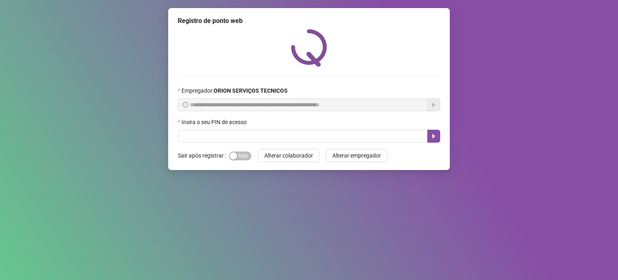  What do you see at coordinates (288, 155) in the screenshot?
I see `button: Alterar colaborador` at bounding box center [288, 155].